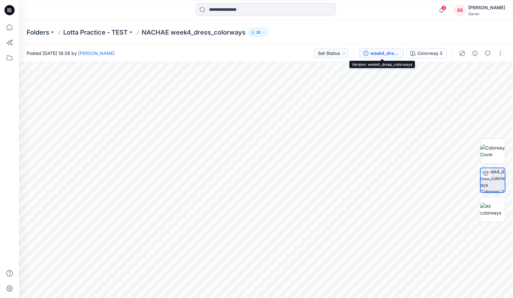 This screenshot has height=298, width=513. I want to click on a: Folders, so click(38, 32).